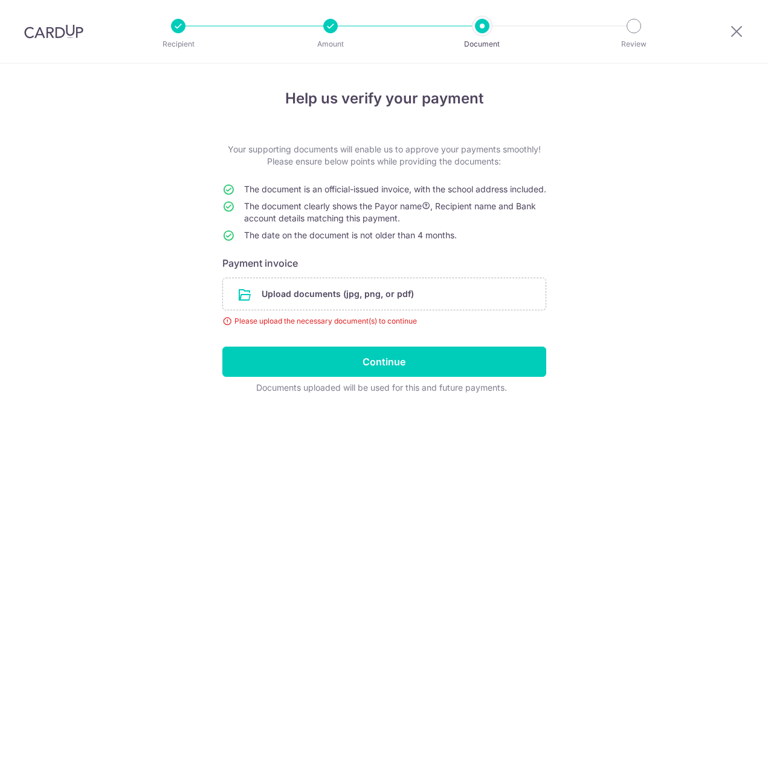 This screenshot has width=768, height=770. I want to click on p: Recipient, so click(178, 44).